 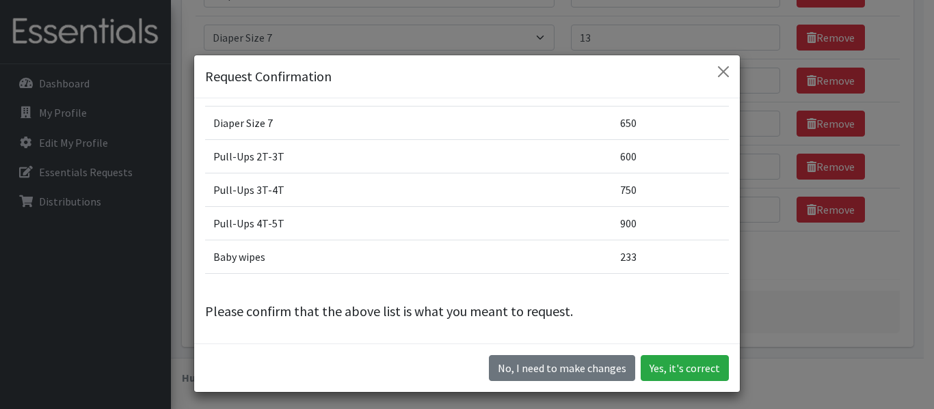 I want to click on td: 900, so click(x=670, y=223).